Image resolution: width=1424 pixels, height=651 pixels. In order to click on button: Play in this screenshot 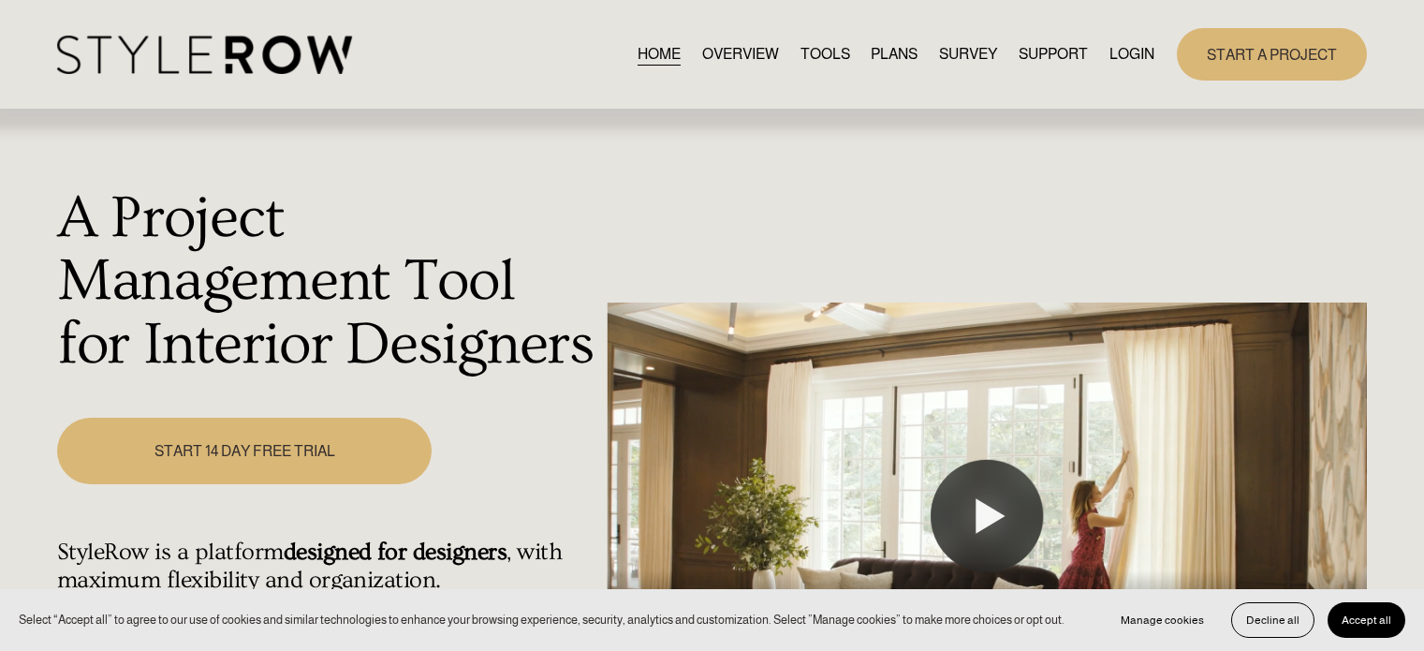, I will do `click(987, 516)`.